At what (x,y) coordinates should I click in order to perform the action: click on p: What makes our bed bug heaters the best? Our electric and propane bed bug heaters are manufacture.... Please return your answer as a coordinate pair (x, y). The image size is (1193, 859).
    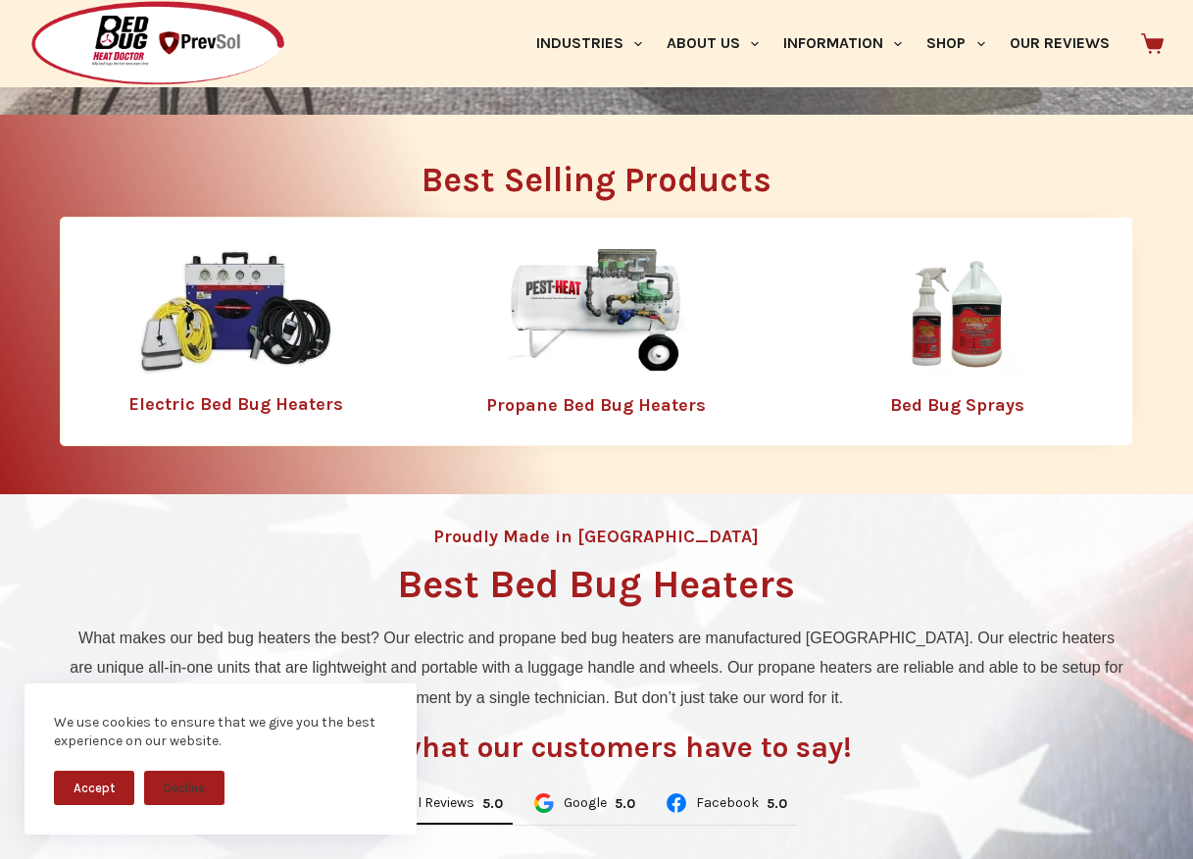
    Looking at the image, I should click on (596, 668).